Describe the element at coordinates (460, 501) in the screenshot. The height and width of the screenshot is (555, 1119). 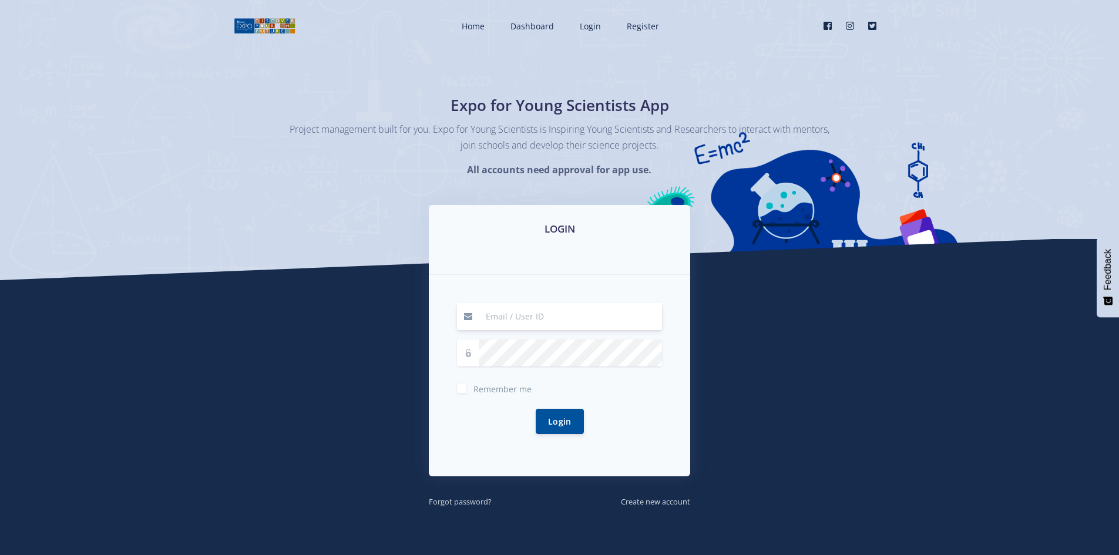
I see `a: Forgot password?` at that location.